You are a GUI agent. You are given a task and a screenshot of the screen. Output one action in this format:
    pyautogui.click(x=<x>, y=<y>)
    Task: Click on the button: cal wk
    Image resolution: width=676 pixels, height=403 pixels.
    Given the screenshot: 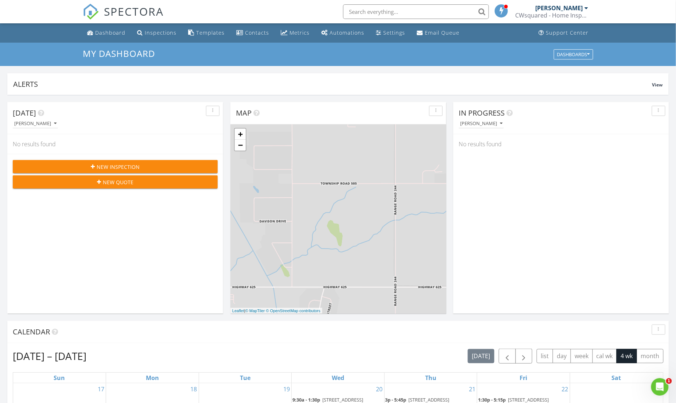 What is the action you would take?
    pyautogui.click(x=605, y=356)
    